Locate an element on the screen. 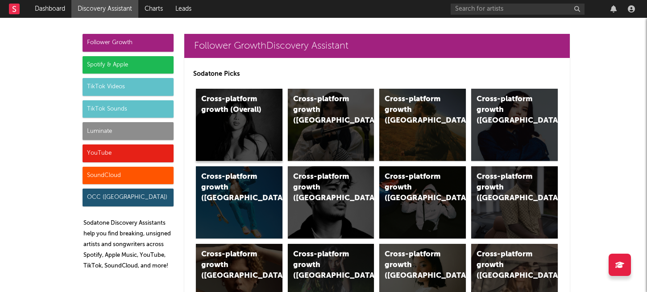  div: Spotify & Apple is located at coordinates (128, 65).